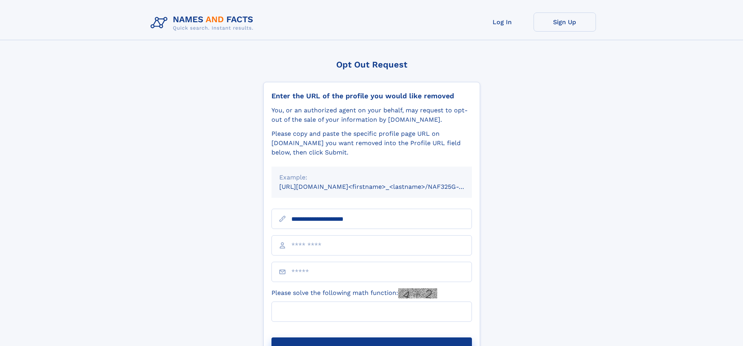 The image size is (743, 346). What do you see at coordinates (565, 22) in the screenshot?
I see `a: Sign Up` at bounding box center [565, 22].